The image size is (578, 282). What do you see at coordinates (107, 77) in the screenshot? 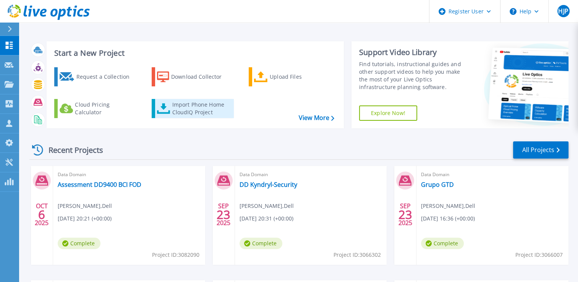
I see `div: Request a Collection` at bounding box center [107, 77].